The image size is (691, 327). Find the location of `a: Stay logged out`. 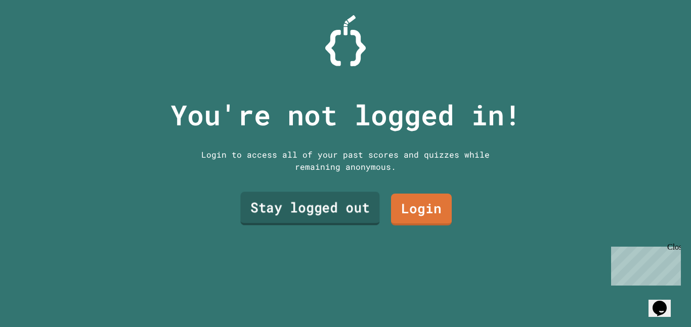

a: Stay logged out is located at coordinates (310, 209).